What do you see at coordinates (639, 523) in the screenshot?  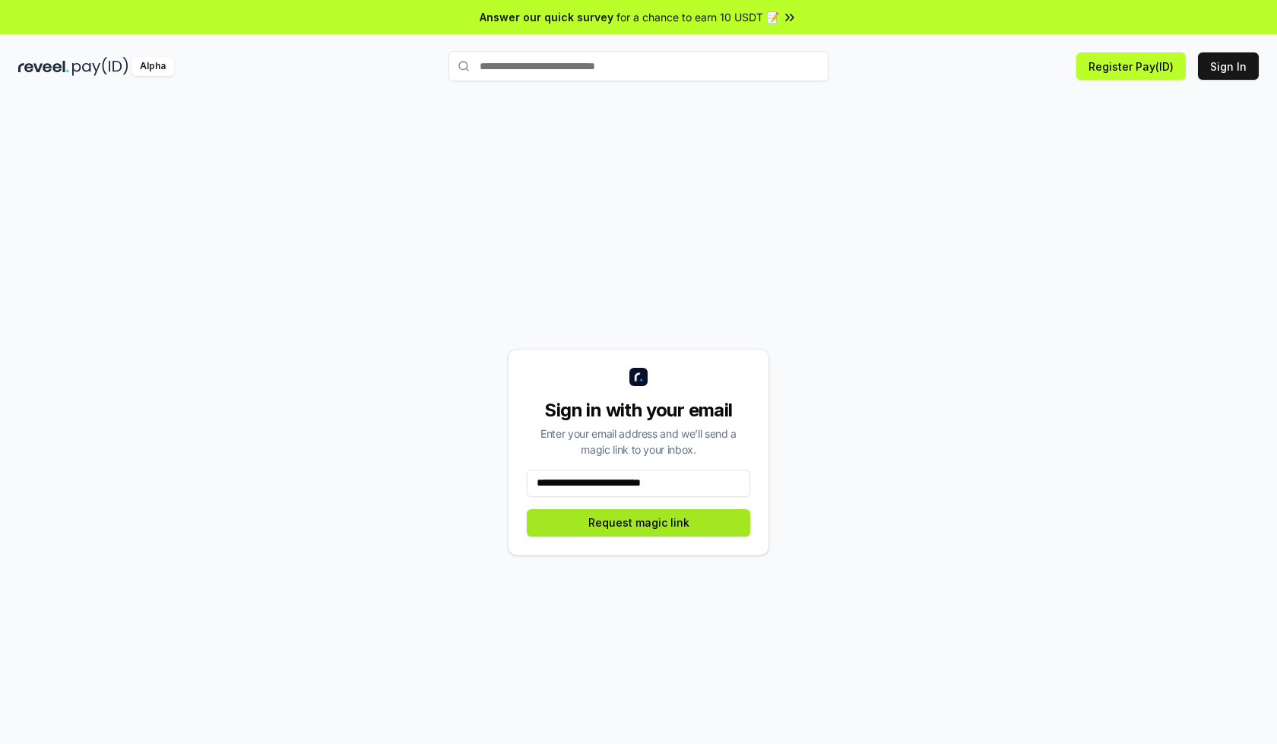 I see `button: Request magic link` at bounding box center [639, 523].